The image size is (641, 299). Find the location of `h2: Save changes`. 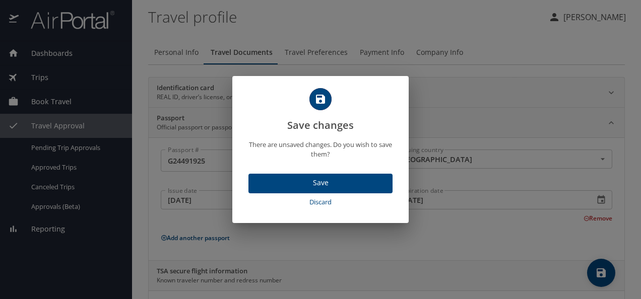

h2: Save changes is located at coordinates (320, 111).